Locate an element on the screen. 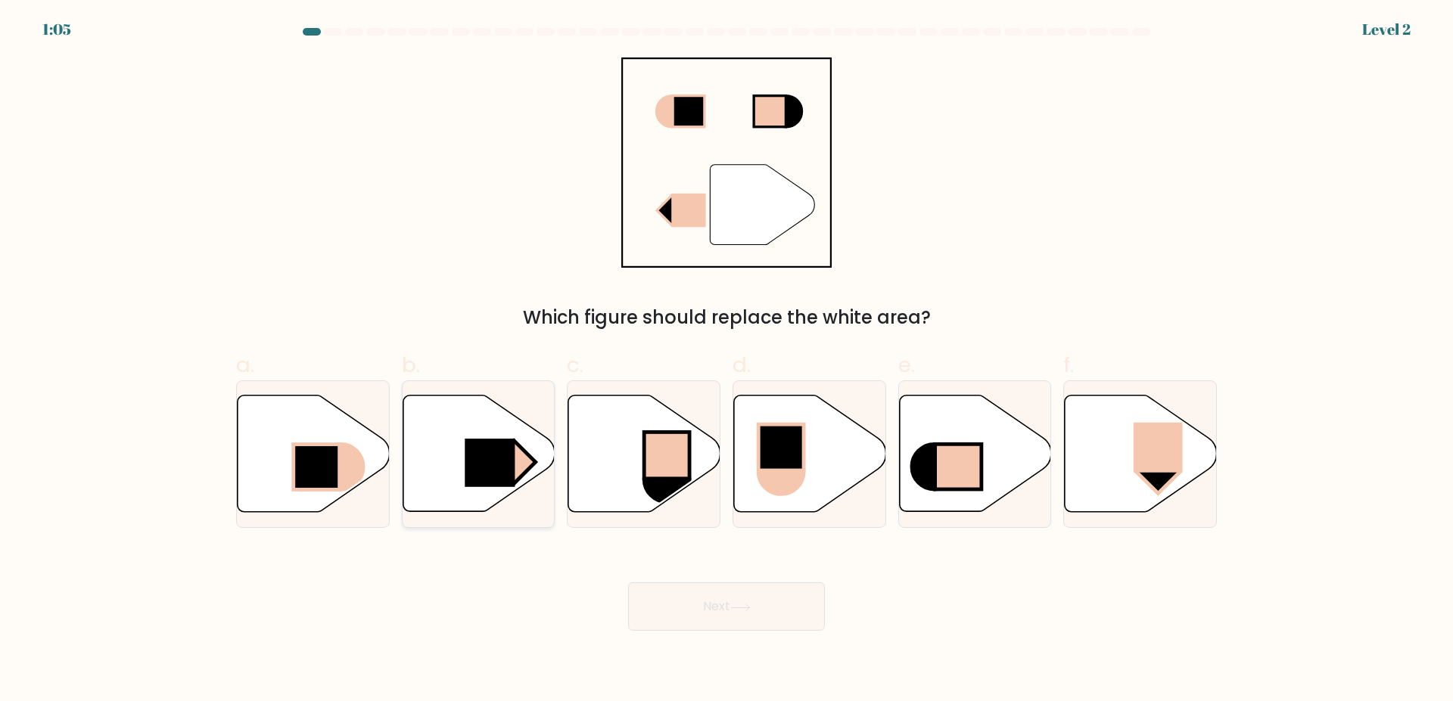 The image size is (1453, 701). span: c. is located at coordinates (575, 365).